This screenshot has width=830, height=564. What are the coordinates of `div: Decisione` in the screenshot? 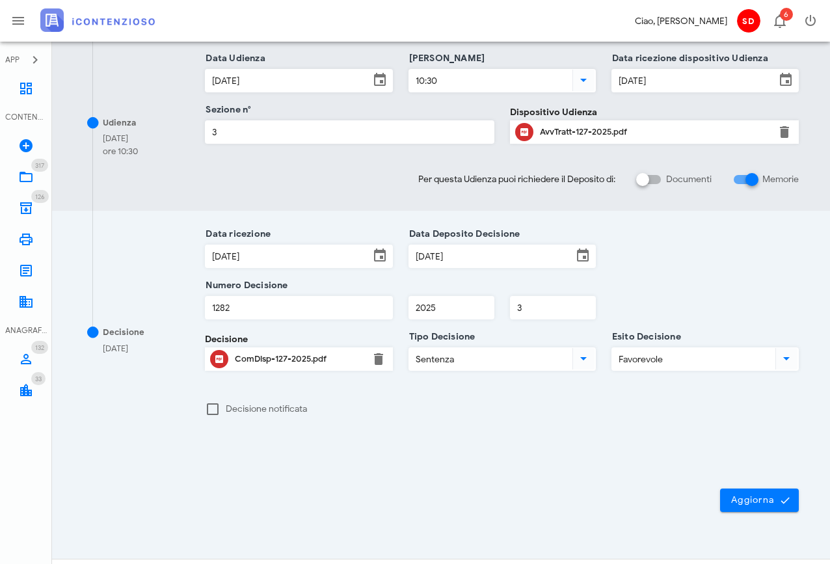 It's located at (124, 333).